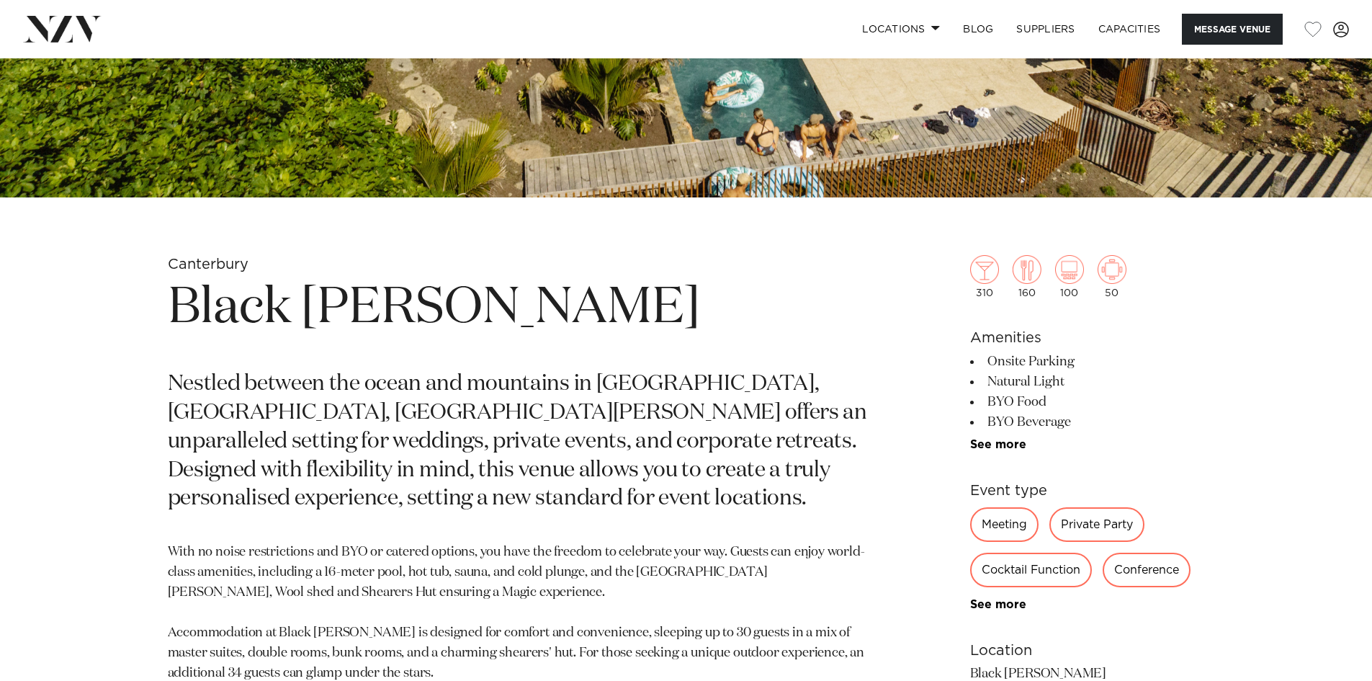 The height and width of the screenshot is (681, 1372). What do you see at coordinates (1088, 422) in the screenshot?
I see `li: BYO Beverage` at bounding box center [1088, 422].